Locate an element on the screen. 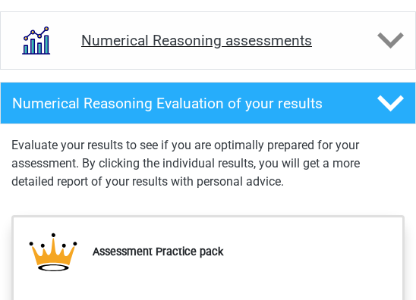 This screenshot has width=416, height=300. h4: Numerical Reasoning Evaluation of your results is located at coordinates (173, 103).